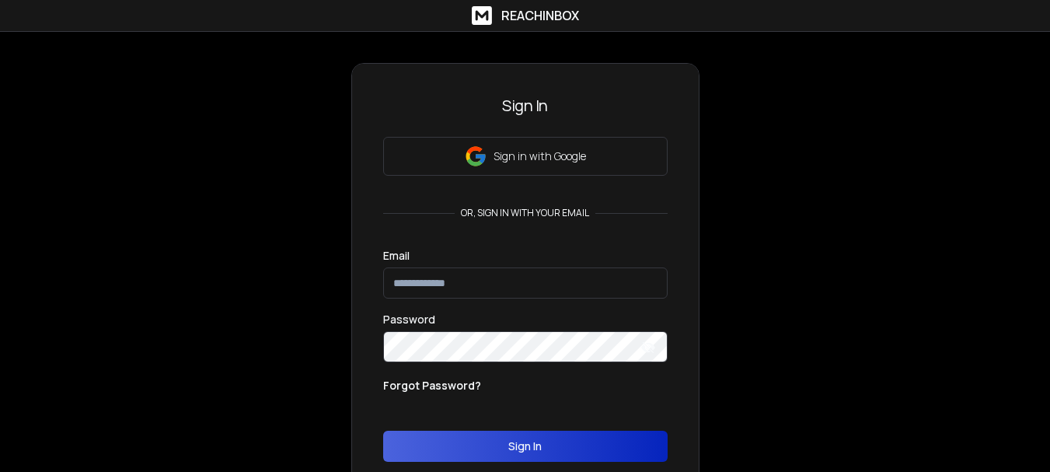 The width and height of the screenshot is (1050, 472). Describe the element at coordinates (525, 446) in the screenshot. I see `button: Sign In` at that location.